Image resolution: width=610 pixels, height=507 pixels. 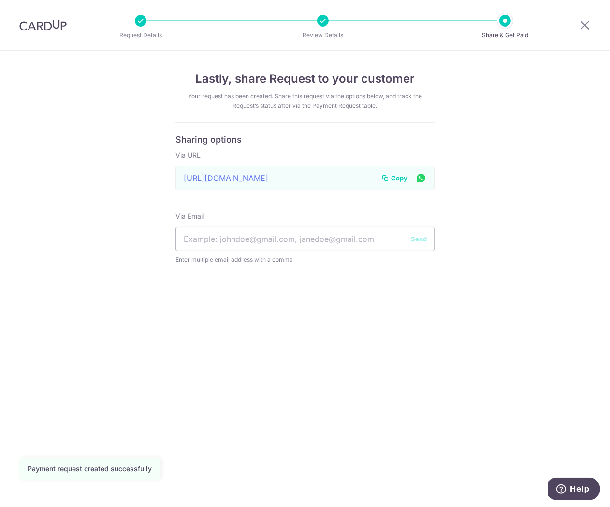 I want to click on span: Enter multiple email address with a comma, so click(x=305, y=260).